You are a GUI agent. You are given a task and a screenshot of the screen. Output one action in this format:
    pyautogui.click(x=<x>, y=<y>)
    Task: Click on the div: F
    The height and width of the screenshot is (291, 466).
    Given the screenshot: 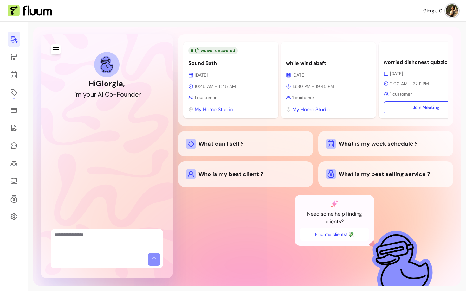 What is the action you would take?
    pyautogui.click(x=118, y=94)
    